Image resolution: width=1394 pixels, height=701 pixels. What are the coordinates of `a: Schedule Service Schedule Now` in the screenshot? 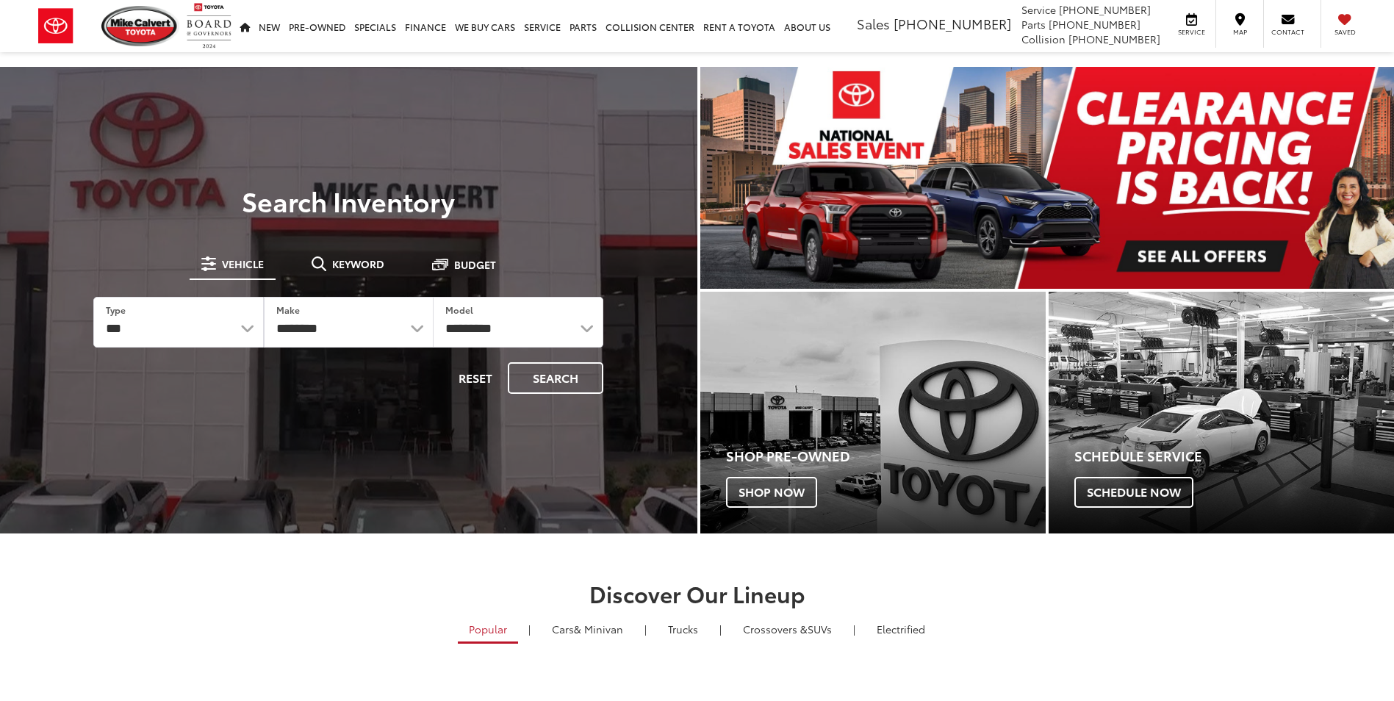 It's located at (1221, 412).